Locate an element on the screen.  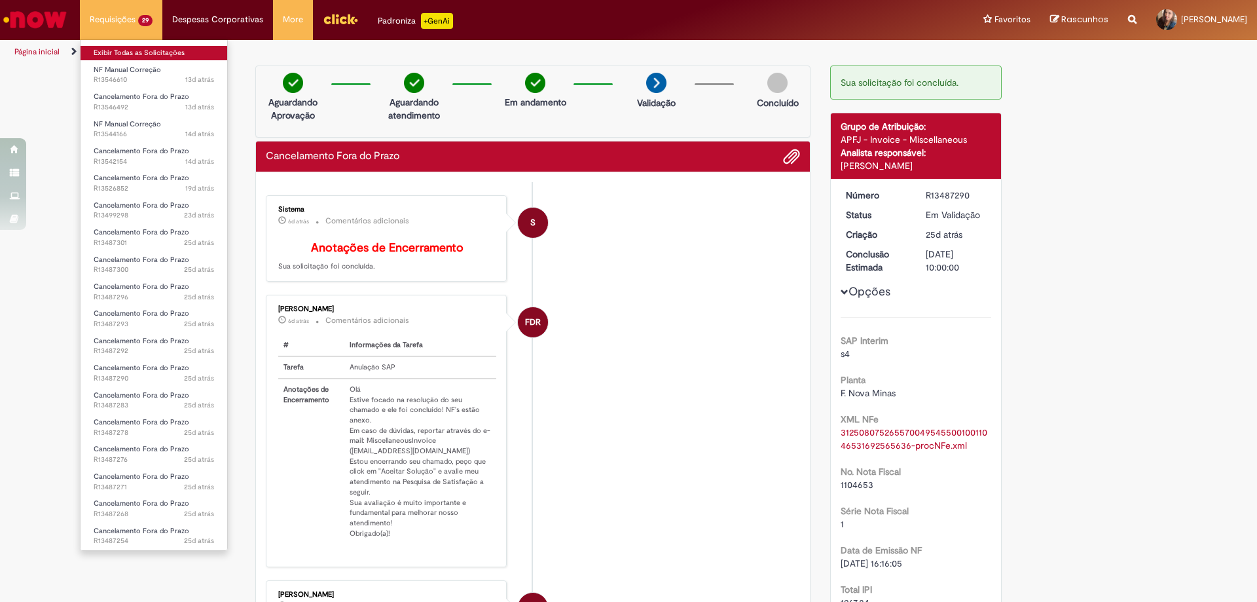
time: 06/09/2025 14:52:26 is located at coordinates (199, 323).